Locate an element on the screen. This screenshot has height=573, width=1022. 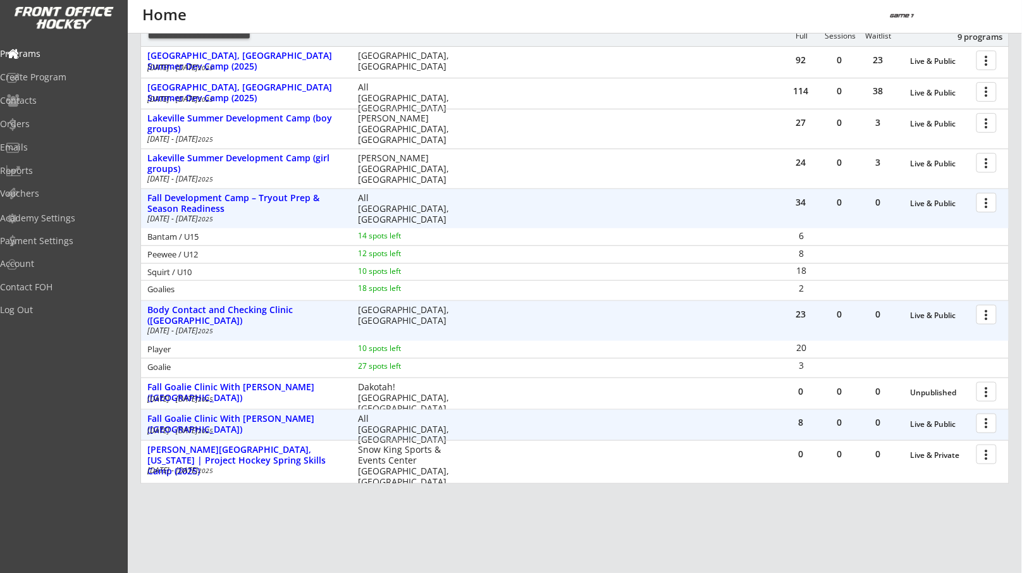
div: Lakeville Summer Development Camp (boy groups) is located at coordinates (246, 124).